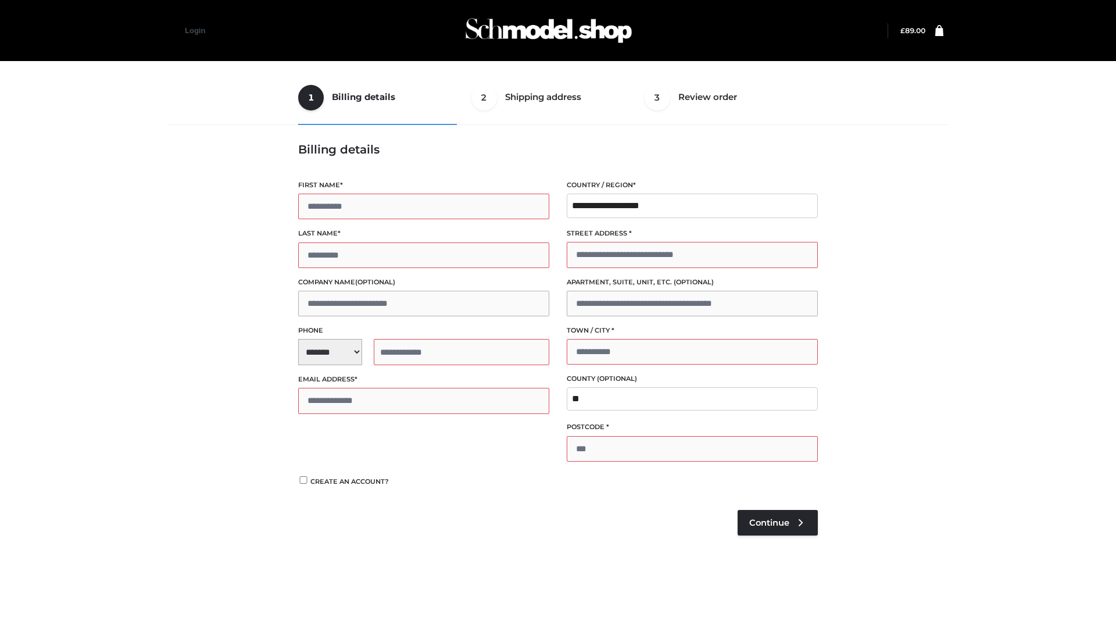 Image resolution: width=1116 pixels, height=628 pixels. What do you see at coordinates (913, 30) in the screenshot?
I see `bdi: 89.00` at bounding box center [913, 30].